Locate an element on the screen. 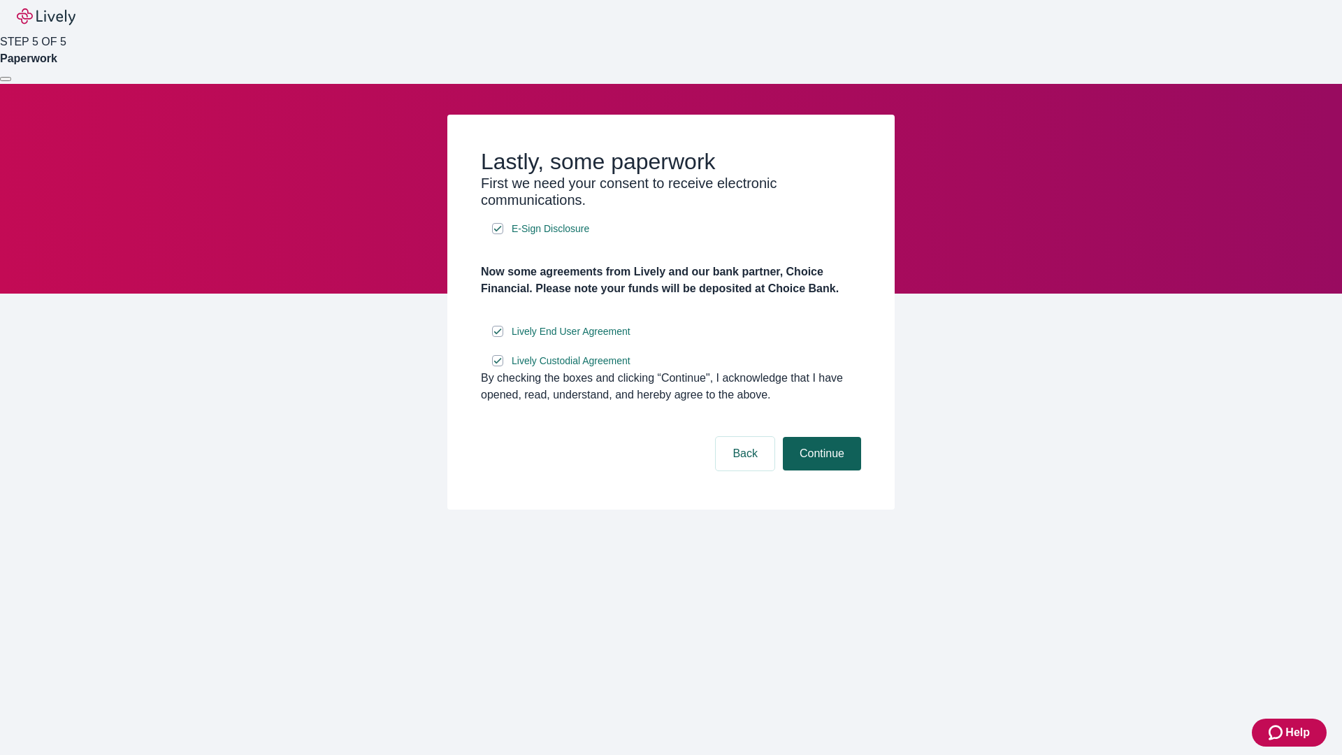 The image size is (1342, 755). button: Zendesk support iconHelp is located at coordinates (1289, 733).